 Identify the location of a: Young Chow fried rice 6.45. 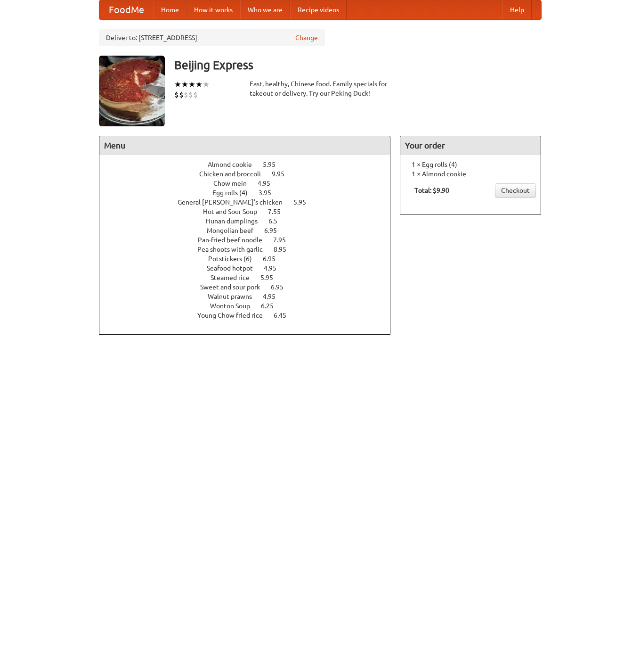
(251, 315).